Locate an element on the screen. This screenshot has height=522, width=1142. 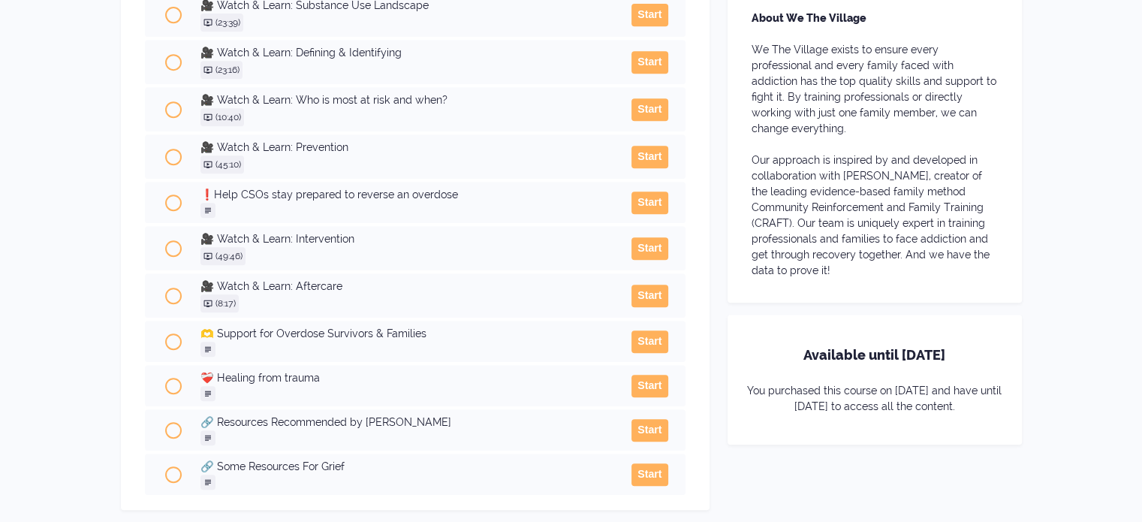
h3: ❤️‍🩹 Healing from trauma is located at coordinates (407, 378).